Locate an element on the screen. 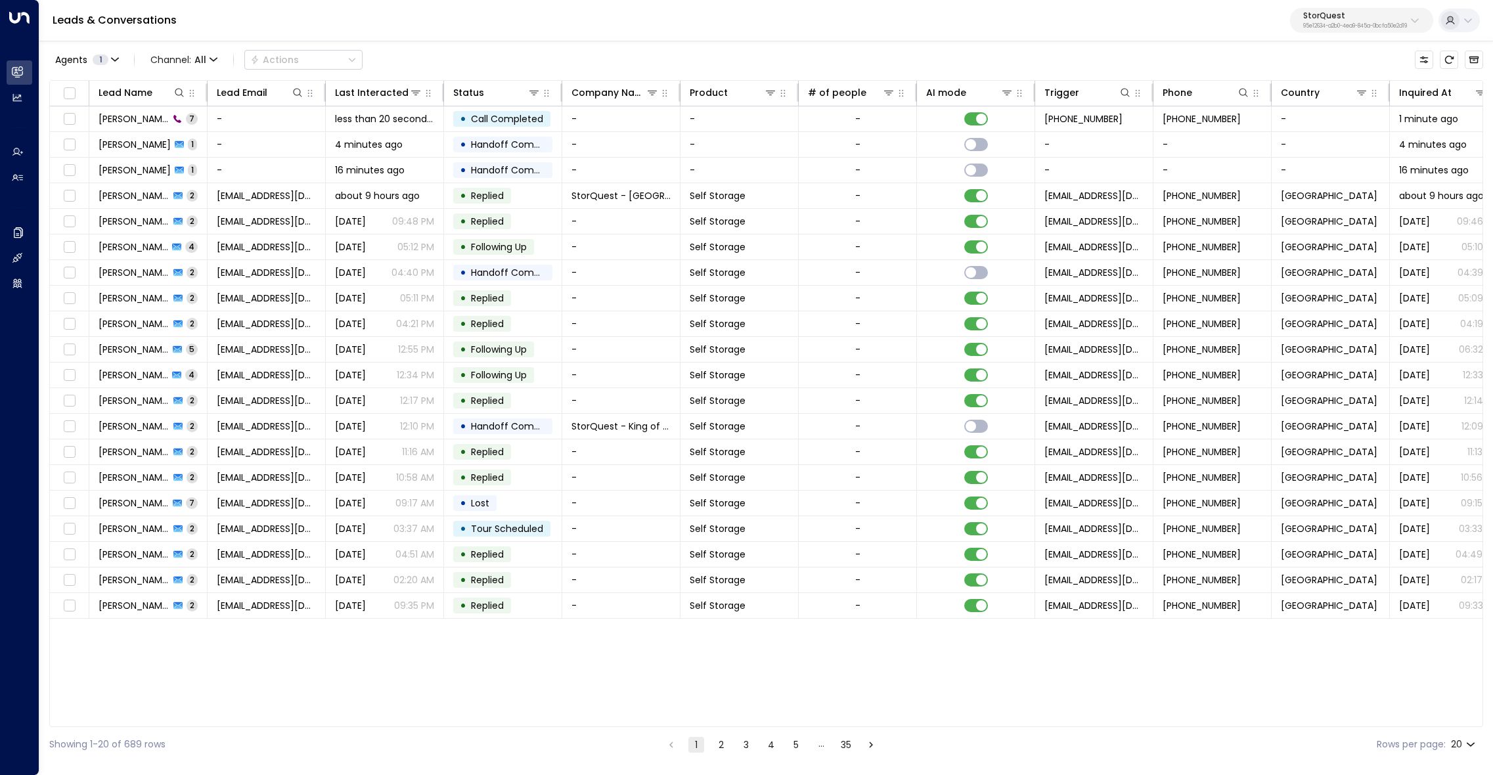 Image resolution: width=1493 pixels, height=775 pixels. p: 05:12 PM is located at coordinates (416, 247).